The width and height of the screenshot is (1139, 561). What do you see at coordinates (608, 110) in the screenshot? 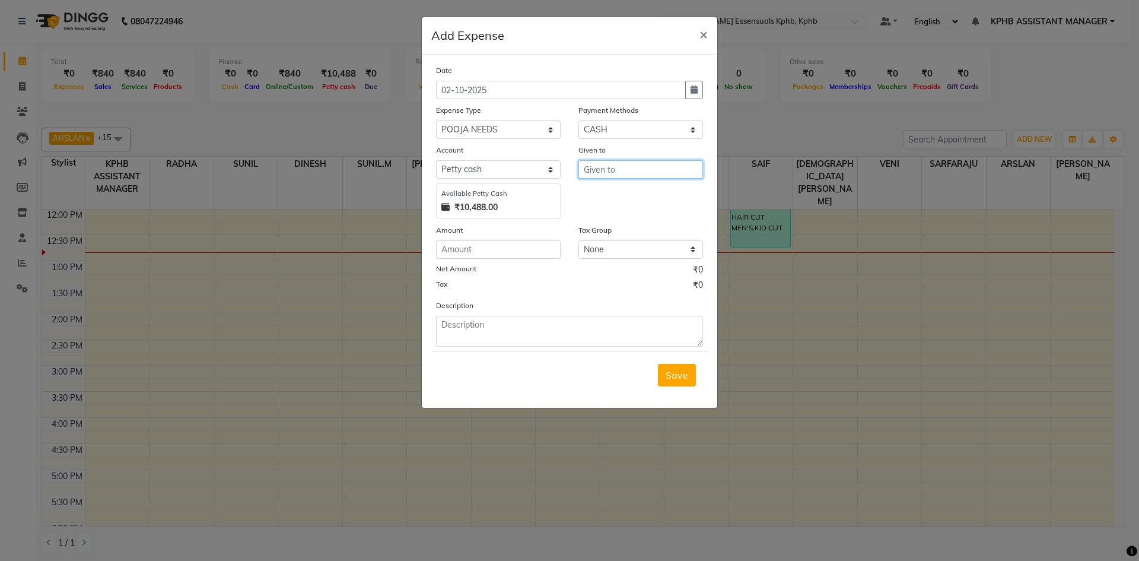
I see `label: Payment Methods` at bounding box center [608, 110].